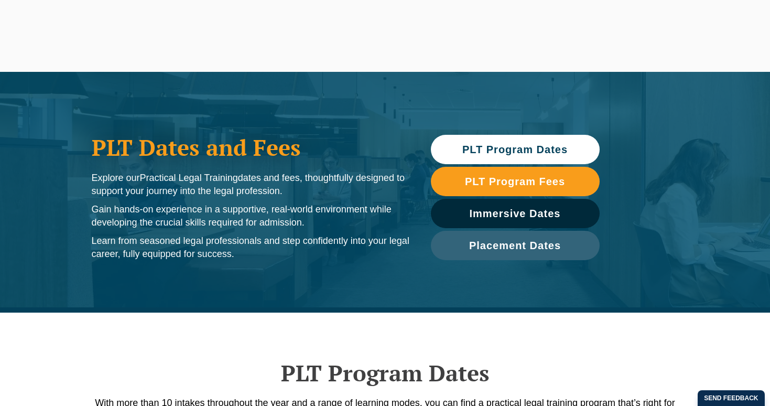  I want to click on a: PLT Program Dates, so click(515, 149).